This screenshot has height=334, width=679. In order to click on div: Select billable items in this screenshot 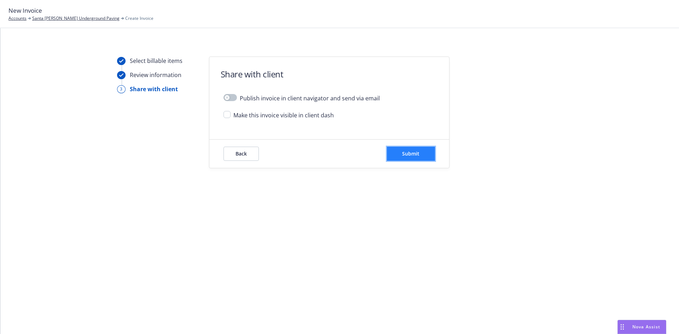, I will do `click(156, 61)`.